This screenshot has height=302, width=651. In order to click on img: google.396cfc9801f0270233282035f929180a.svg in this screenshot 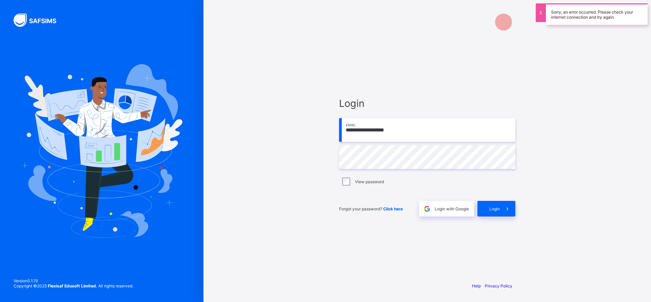, I will do `click(427, 209)`.